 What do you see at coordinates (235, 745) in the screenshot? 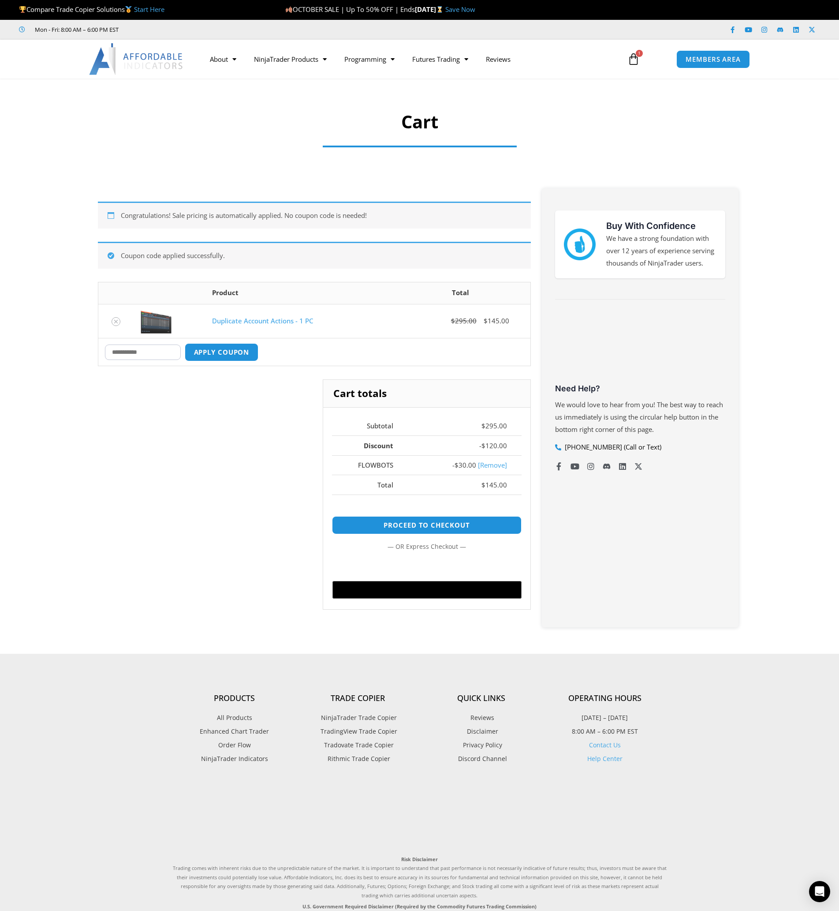
I see `a: Order Flow` at bounding box center [235, 745].